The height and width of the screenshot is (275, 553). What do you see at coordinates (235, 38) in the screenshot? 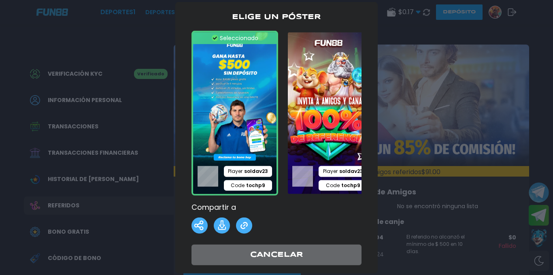
I see `div: Seleccionado` at bounding box center [235, 38].